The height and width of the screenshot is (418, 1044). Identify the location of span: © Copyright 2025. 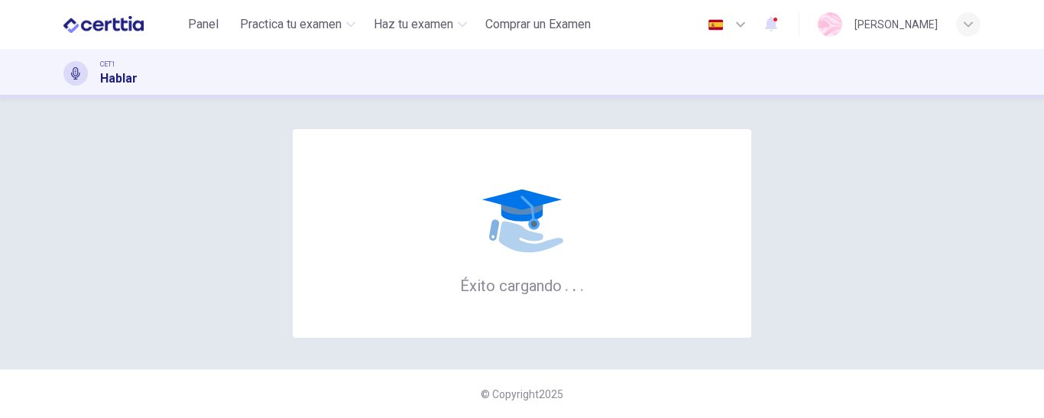
(522, 394).